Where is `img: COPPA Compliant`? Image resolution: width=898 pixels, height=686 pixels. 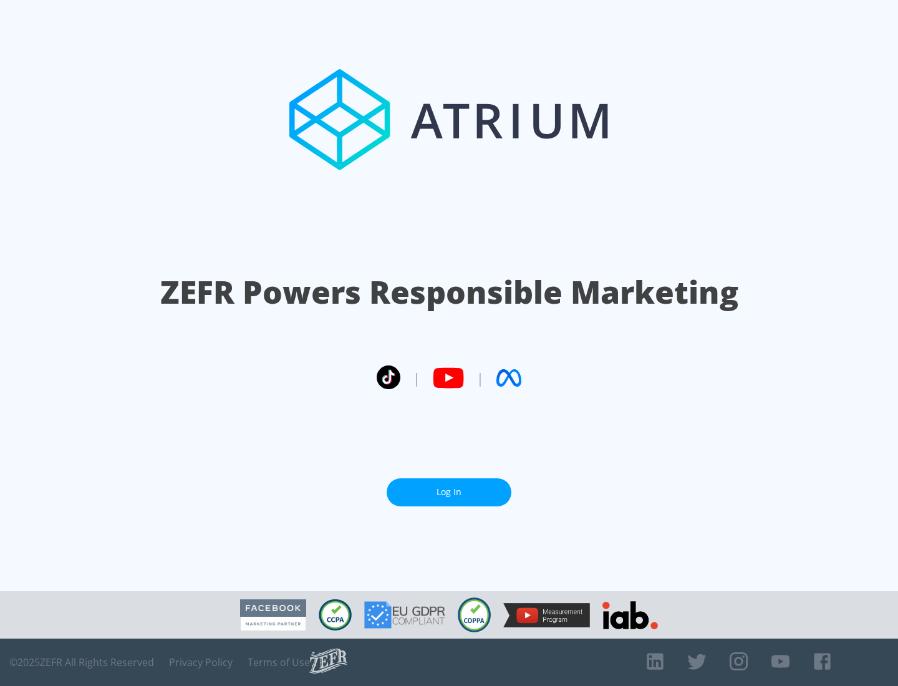
img: COPPA Compliant is located at coordinates (474, 615).